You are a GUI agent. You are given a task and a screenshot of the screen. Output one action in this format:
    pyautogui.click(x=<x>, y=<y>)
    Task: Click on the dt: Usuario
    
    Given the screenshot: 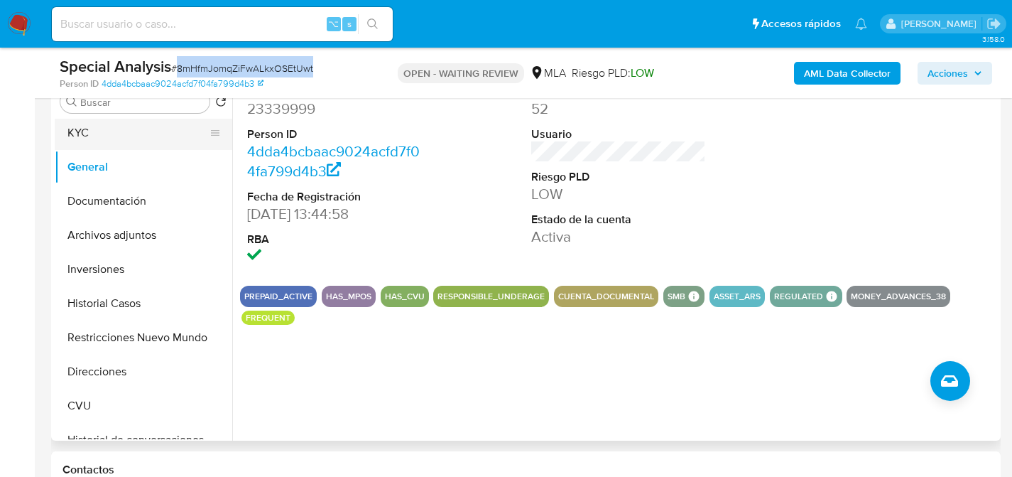 What is the action you would take?
    pyautogui.click(x=619, y=134)
    